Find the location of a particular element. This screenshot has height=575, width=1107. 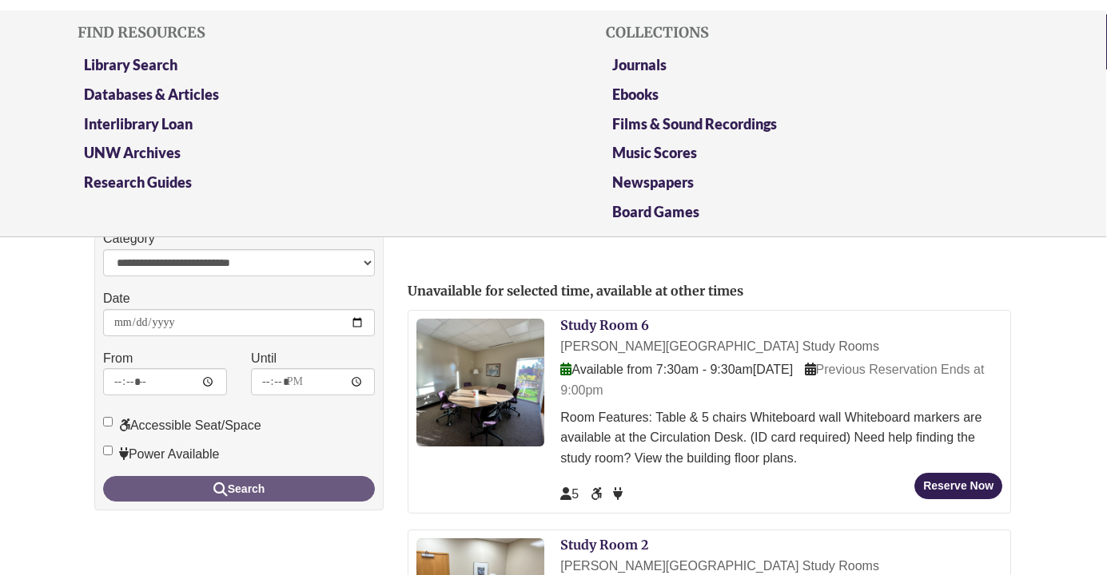

a: UNW Archives is located at coordinates (132, 153).